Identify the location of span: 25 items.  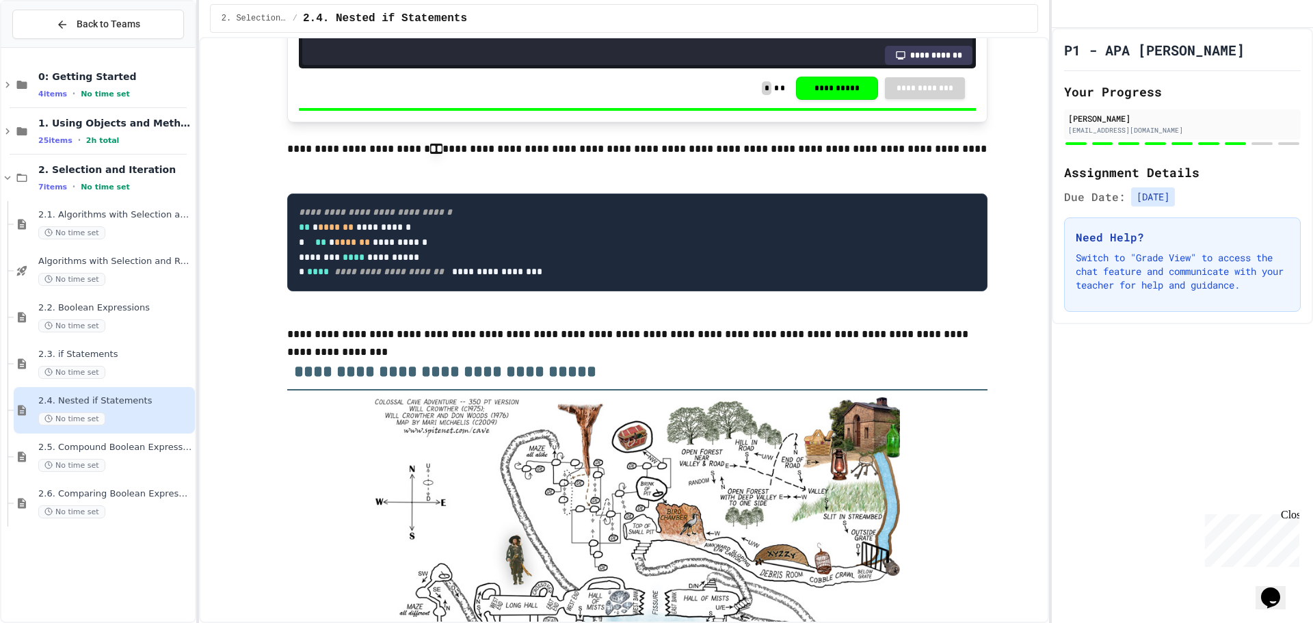
(55, 140).